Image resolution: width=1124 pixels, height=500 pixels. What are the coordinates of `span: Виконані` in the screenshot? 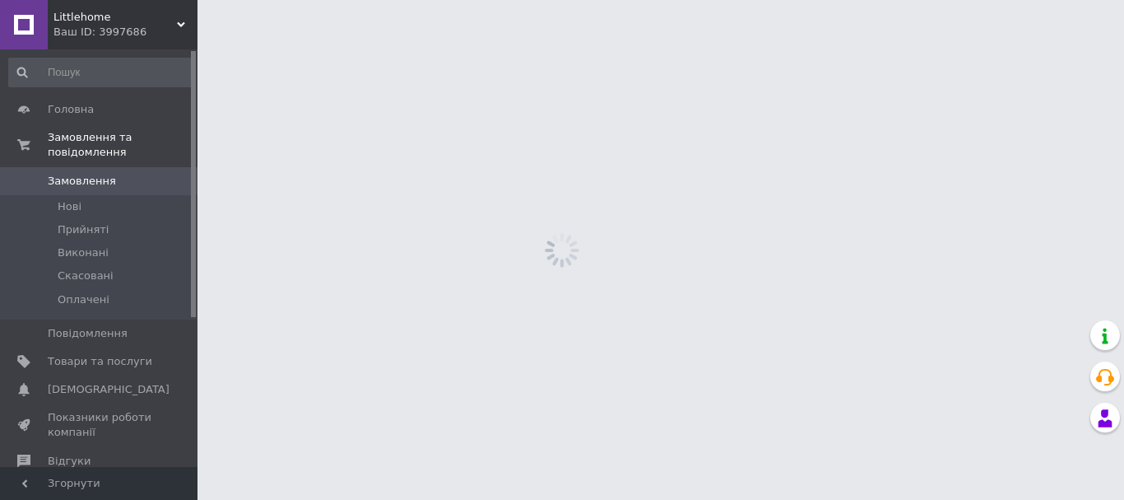 It's located at (83, 253).